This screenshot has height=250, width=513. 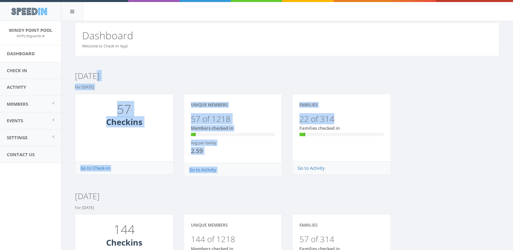 I want to click on h3: 57 of 1218, so click(x=233, y=119).